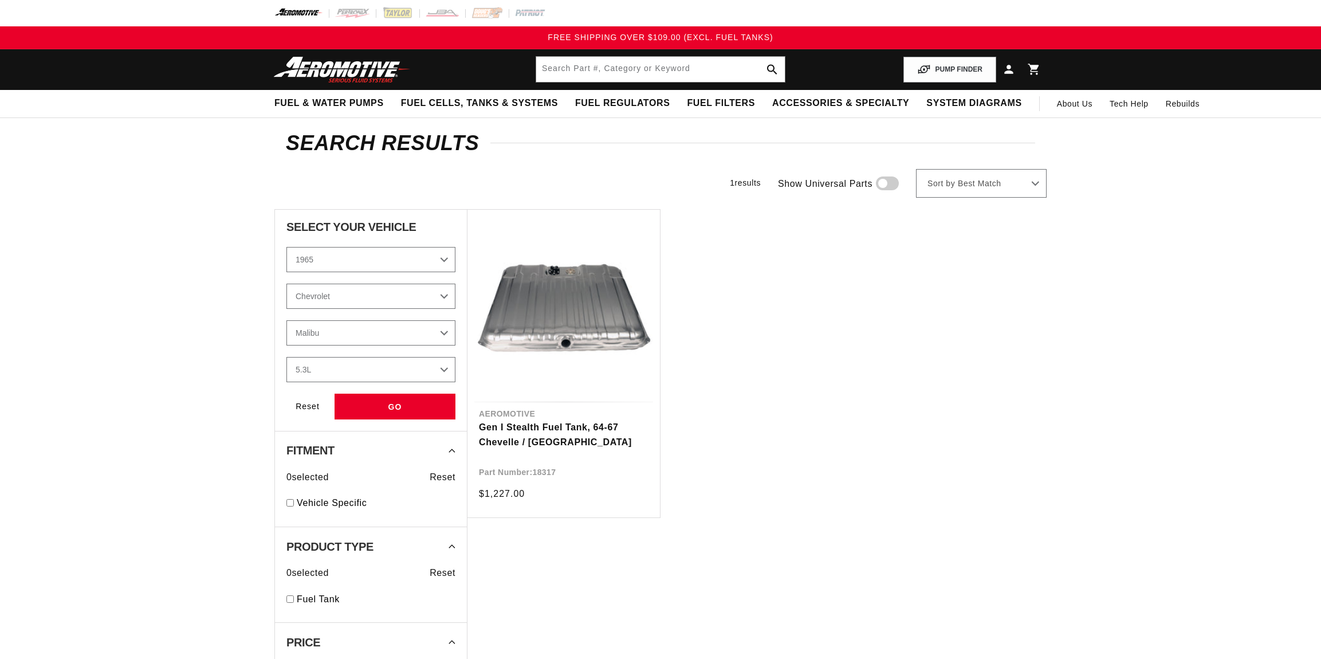 The height and width of the screenshot is (659, 1321). What do you see at coordinates (303, 642) in the screenshot?
I see `span: Price` at bounding box center [303, 642].